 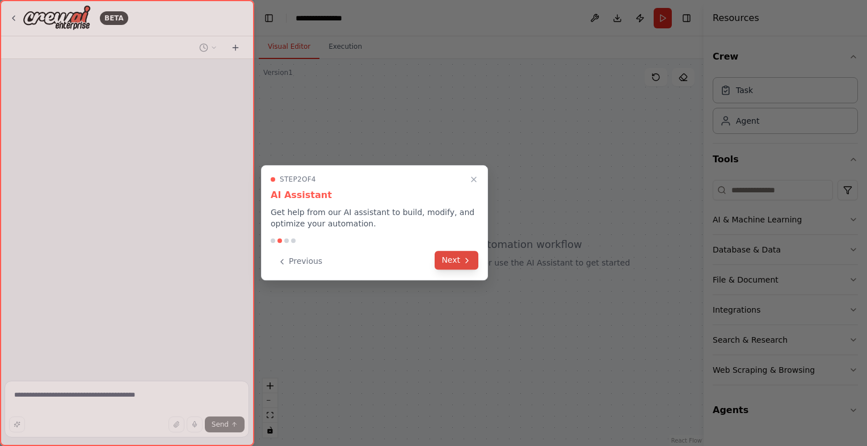 What do you see at coordinates (300, 261) in the screenshot?
I see `button: Previous` at bounding box center [300, 261].